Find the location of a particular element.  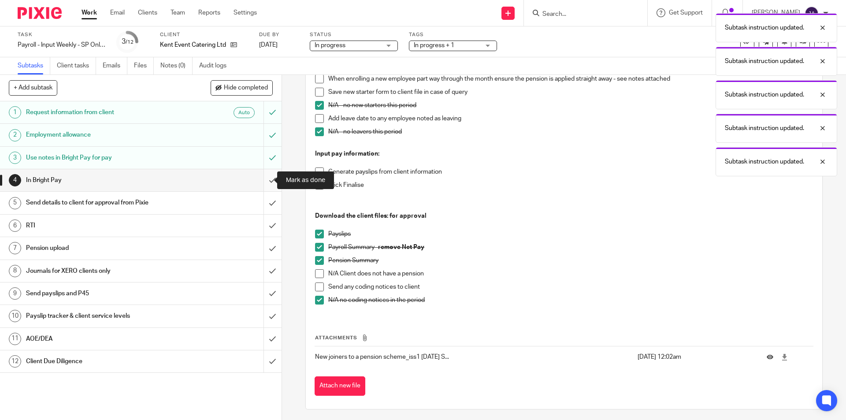

a: Email is located at coordinates (117, 13).